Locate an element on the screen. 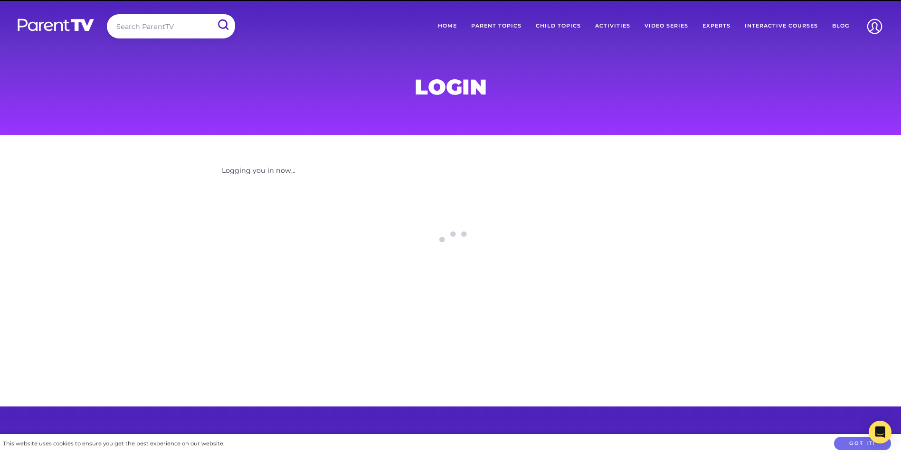 The width and height of the screenshot is (901, 453). input: Search ParentTV is located at coordinates (171, 26).